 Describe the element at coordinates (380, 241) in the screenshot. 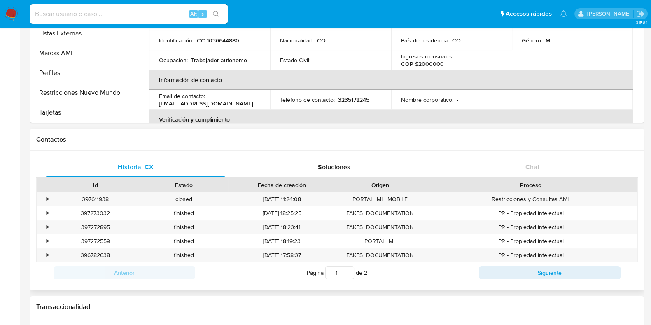

I see `div: PORTAL_ML` at that location.